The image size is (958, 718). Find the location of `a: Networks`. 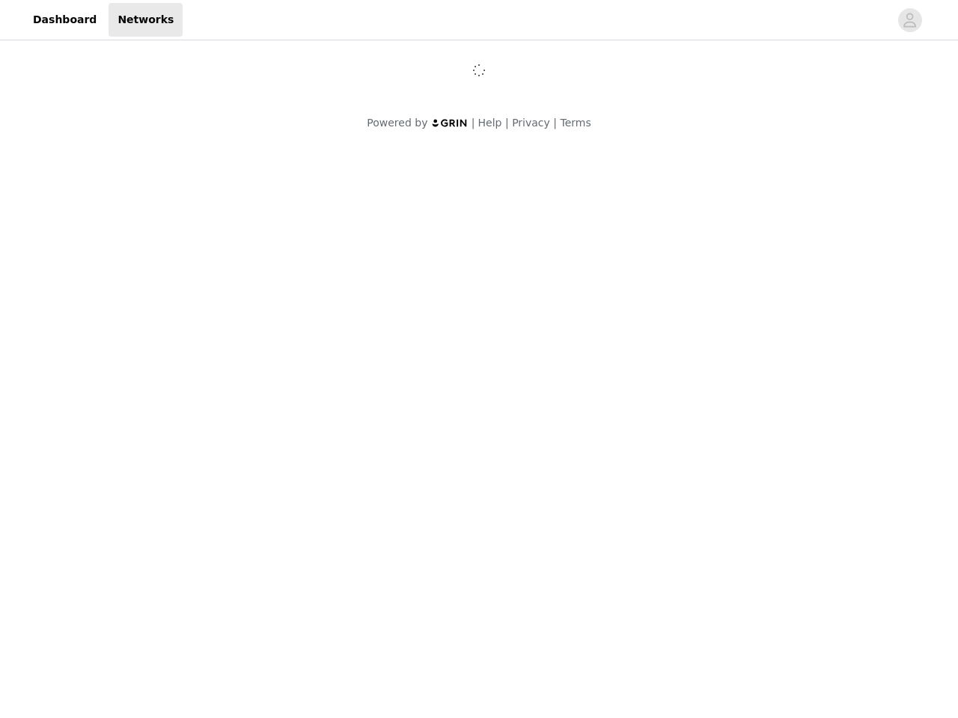

a: Networks is located at coordinates (145, 19).